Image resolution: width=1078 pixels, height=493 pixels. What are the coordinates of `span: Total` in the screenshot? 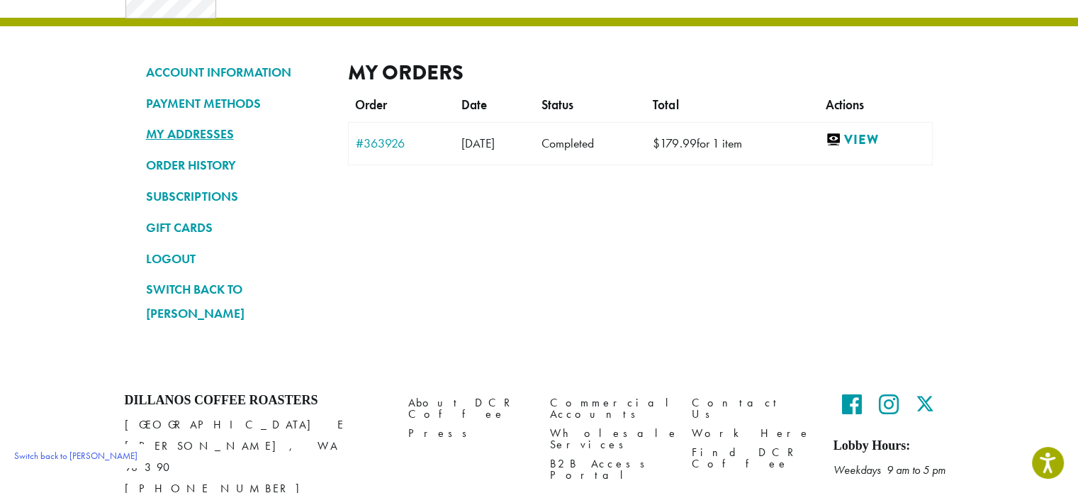 It's located at (666, 105).